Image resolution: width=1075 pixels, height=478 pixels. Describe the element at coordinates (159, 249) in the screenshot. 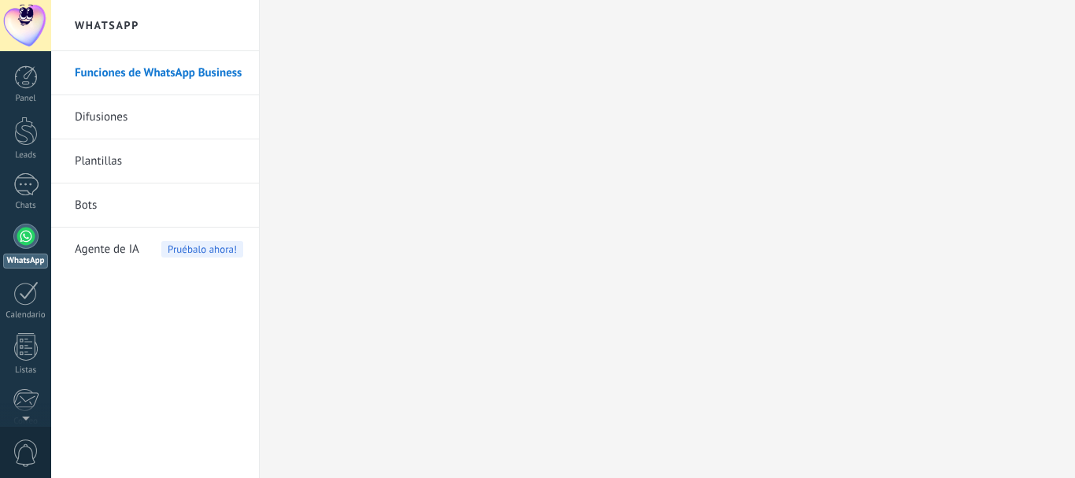

I see `a: Agente de IAPruébalo ahora!` at that location.